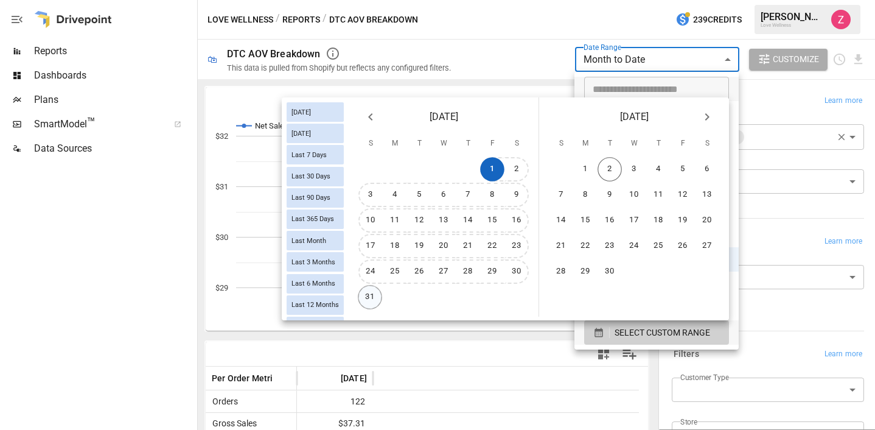  I want to click on span: Last 12 Months, so click(315, 304).